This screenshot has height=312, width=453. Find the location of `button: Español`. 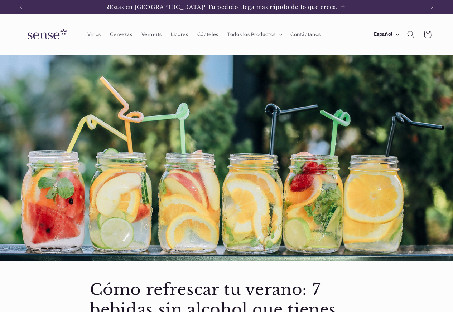

button: Español is located at coordinates (385, 34).